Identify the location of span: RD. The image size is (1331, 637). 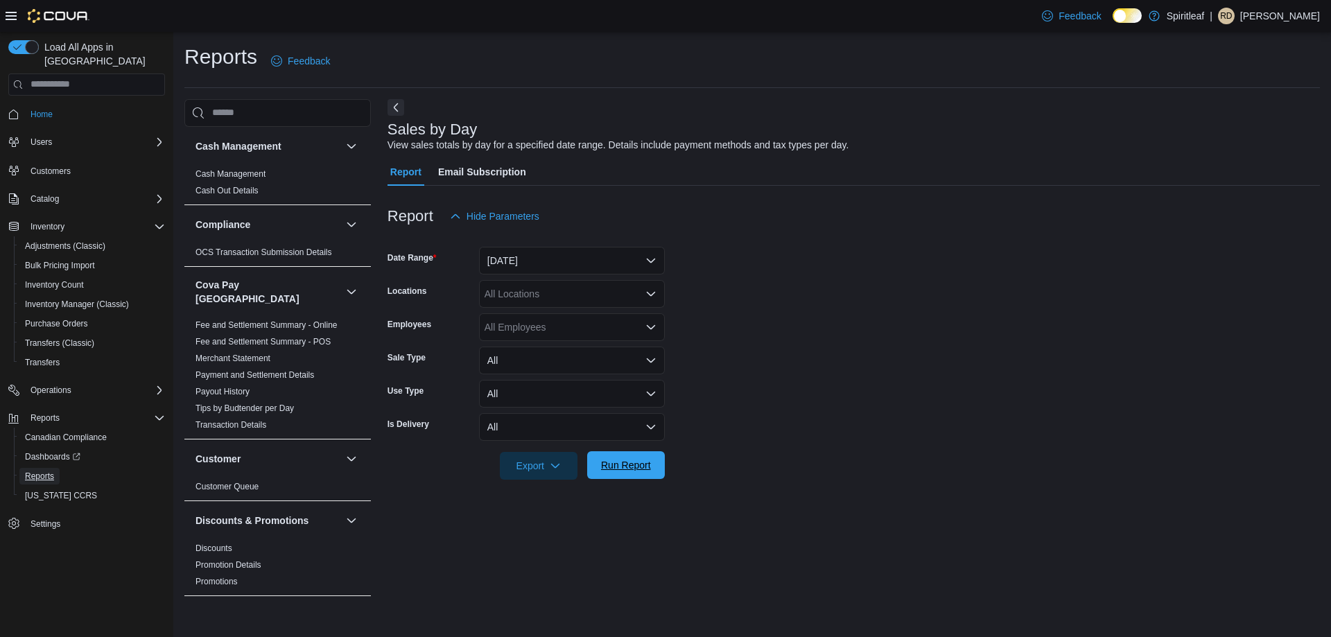
(1226, 16).